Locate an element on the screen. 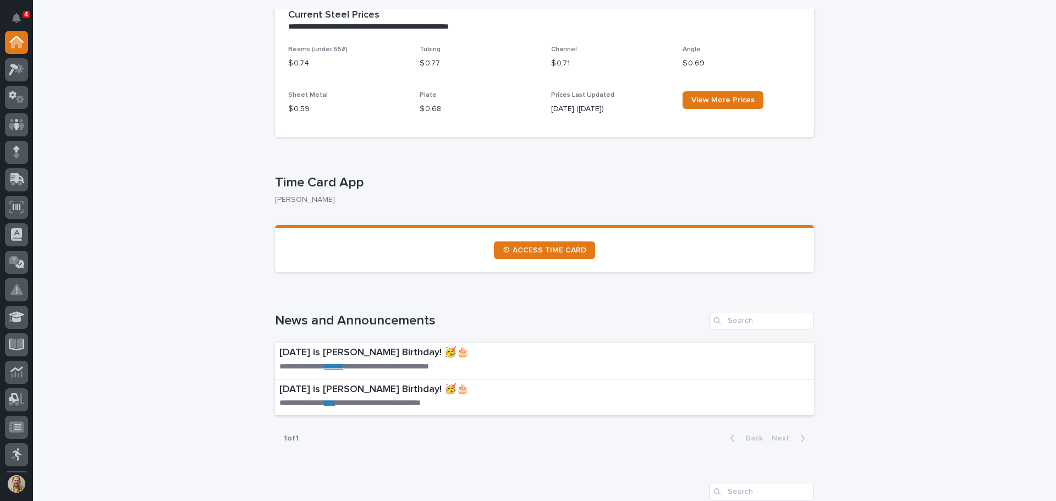 The image size is (1056, 501). a: ⏲ ACCESS TIME CARD is located at coordinates (544, 250).